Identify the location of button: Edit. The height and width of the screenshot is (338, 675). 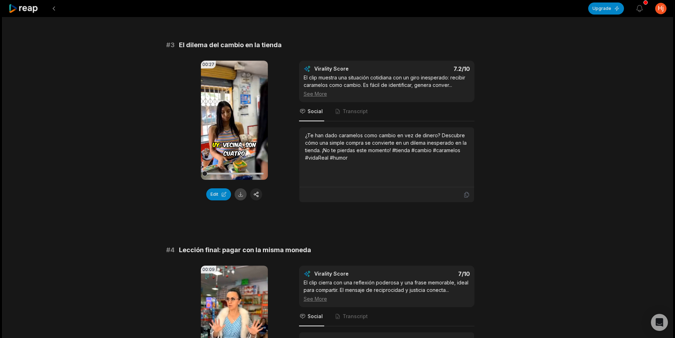
(219, 194).